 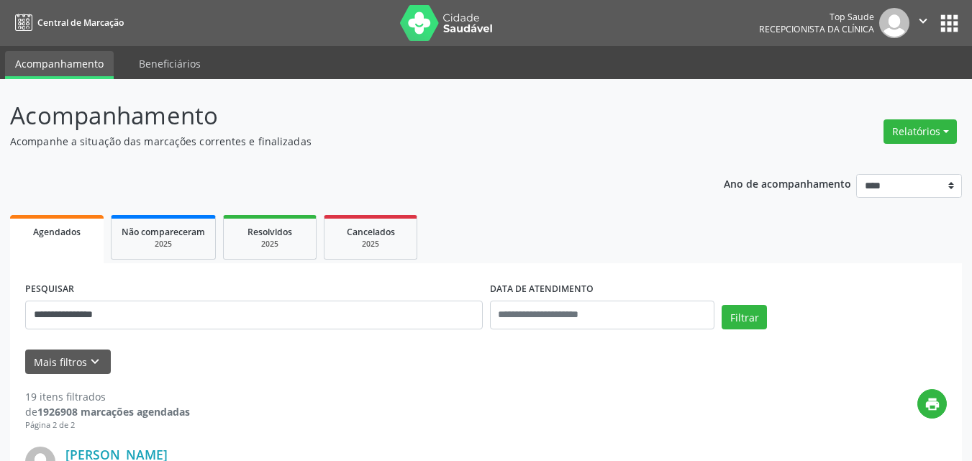 What do you see at coordinates (343, 141) in the screenshot?
I see `p: Acompanhe a situação das marcações correntes e finalizadas` at bounding box center [343, 141].